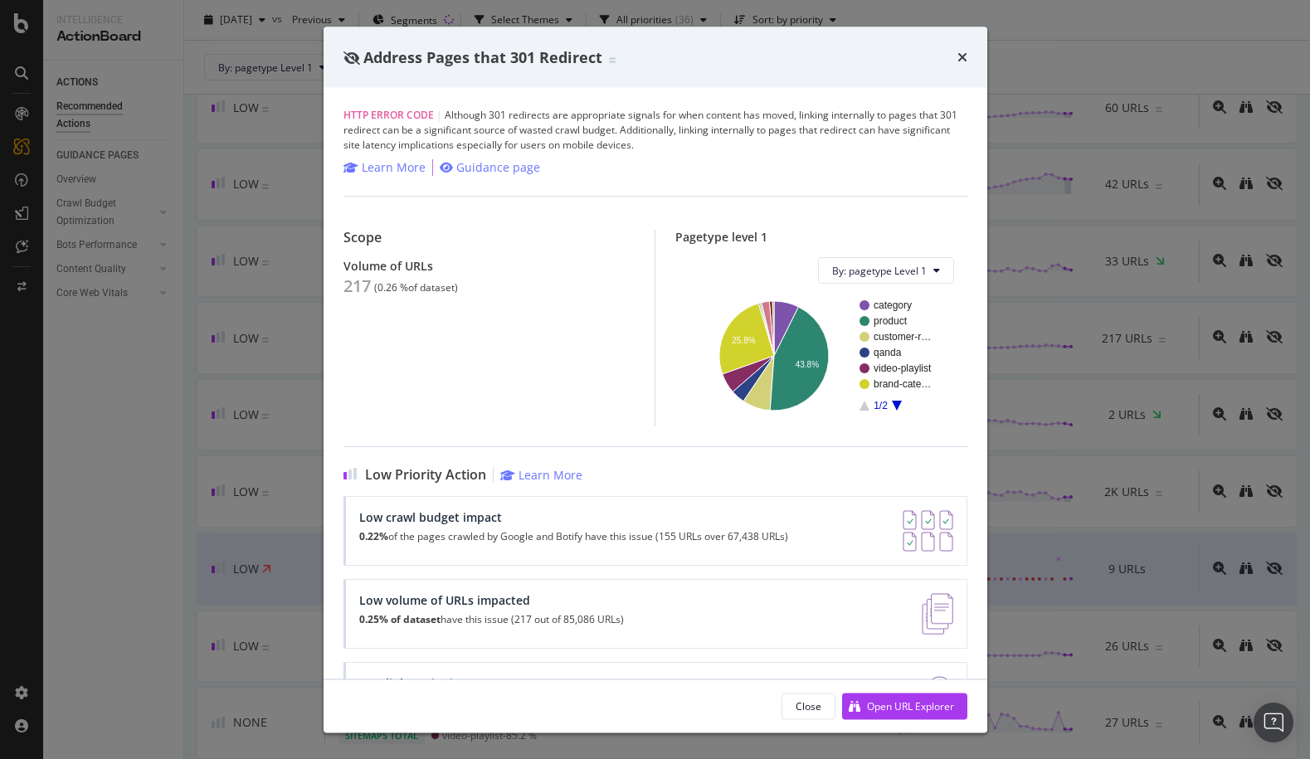 The width and height of the screenshot is (1310, 759). Describe the element at coordinates (879, 270) in the screenshot. I see `span: By: pagetype Level 1` at that location.